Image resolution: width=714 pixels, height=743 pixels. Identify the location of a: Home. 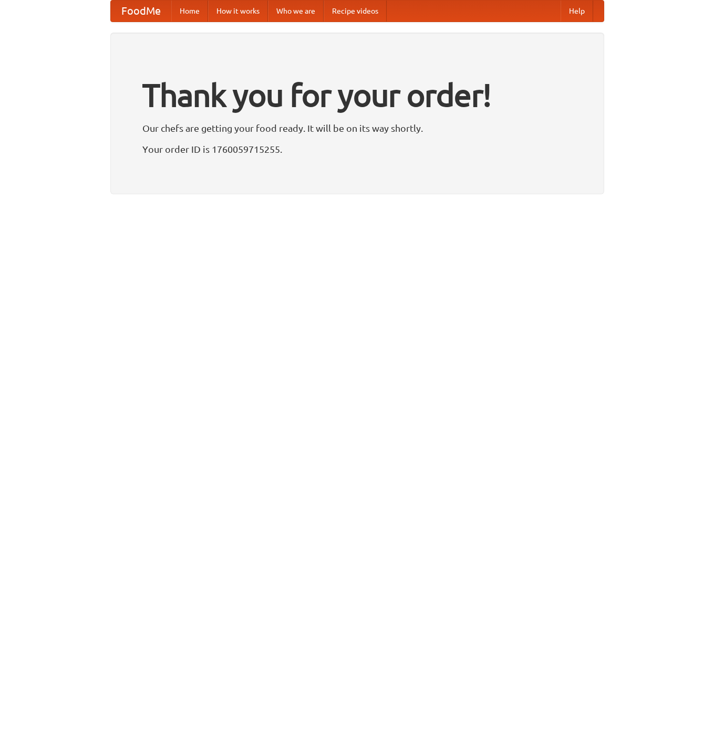
(190, 11).